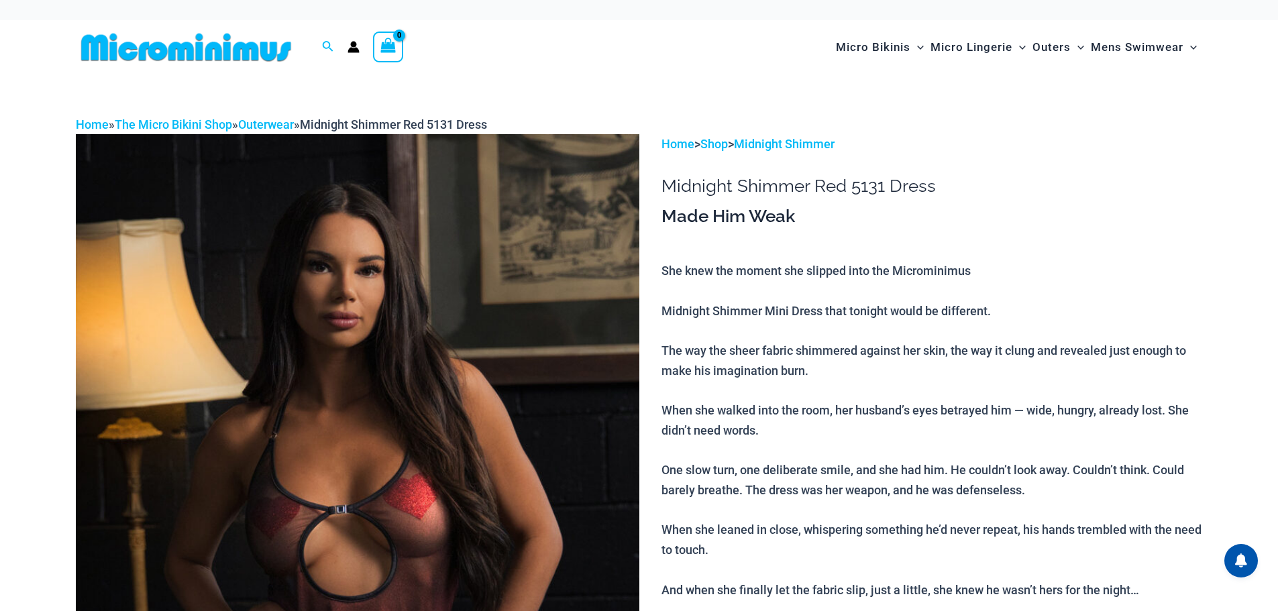 The image size is (1278, 611). What do you see at coordinates (1051, 47) in the screenshot?
I see `span: Outers` at bounding box center [1051, 47].